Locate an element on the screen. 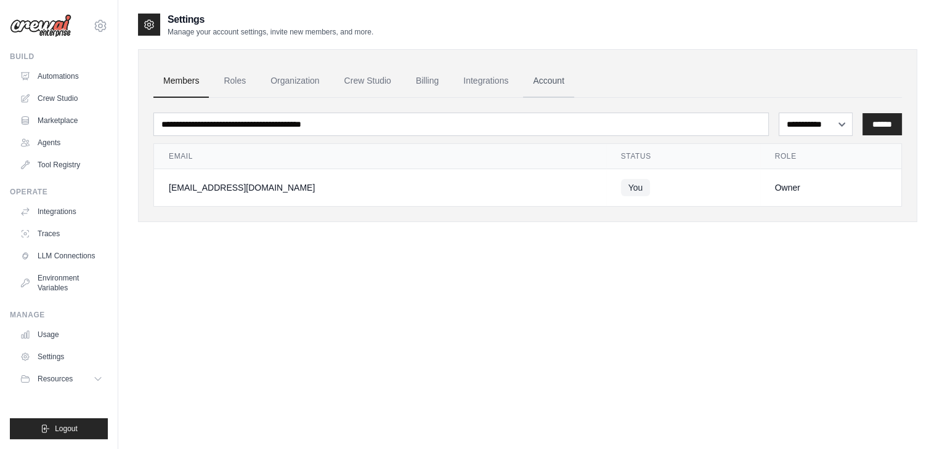 The width and height of the screenshot is (937, 449). th: Role is located at coordinates (831, 156).